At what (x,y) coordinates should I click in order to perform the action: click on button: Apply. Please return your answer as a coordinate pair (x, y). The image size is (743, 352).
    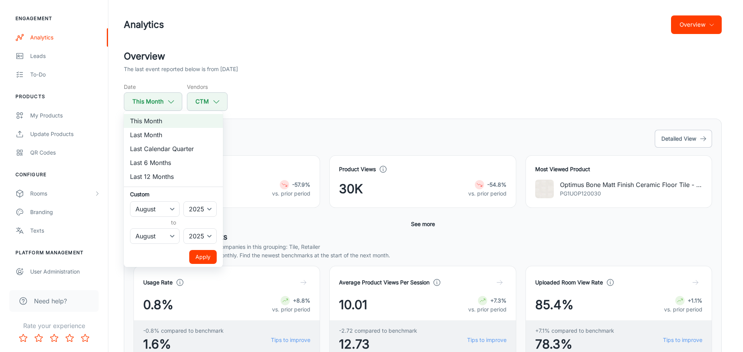
    Looking at the image, I should click on (203, 257).